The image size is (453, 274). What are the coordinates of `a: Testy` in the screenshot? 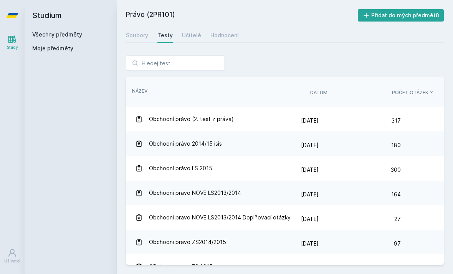 It's located at (165, 35).